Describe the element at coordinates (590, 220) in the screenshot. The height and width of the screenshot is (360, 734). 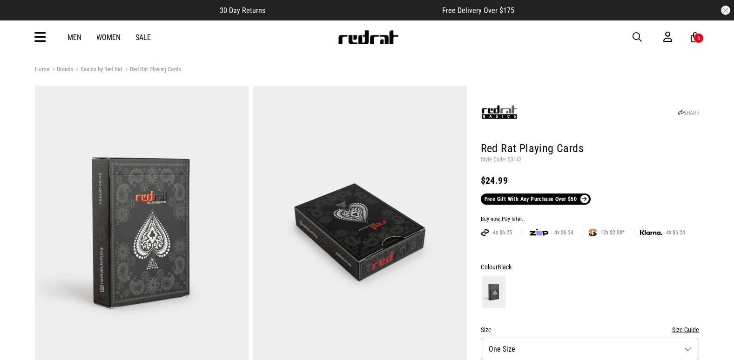
I see `div: Buy now, Pay later.` at that location.